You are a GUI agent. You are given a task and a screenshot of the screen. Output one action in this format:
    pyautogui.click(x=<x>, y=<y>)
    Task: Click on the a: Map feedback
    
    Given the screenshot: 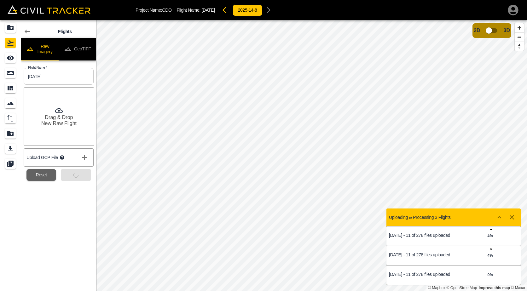 What is the action you would take?
    pyautogui.click(x=494, y=288)
    